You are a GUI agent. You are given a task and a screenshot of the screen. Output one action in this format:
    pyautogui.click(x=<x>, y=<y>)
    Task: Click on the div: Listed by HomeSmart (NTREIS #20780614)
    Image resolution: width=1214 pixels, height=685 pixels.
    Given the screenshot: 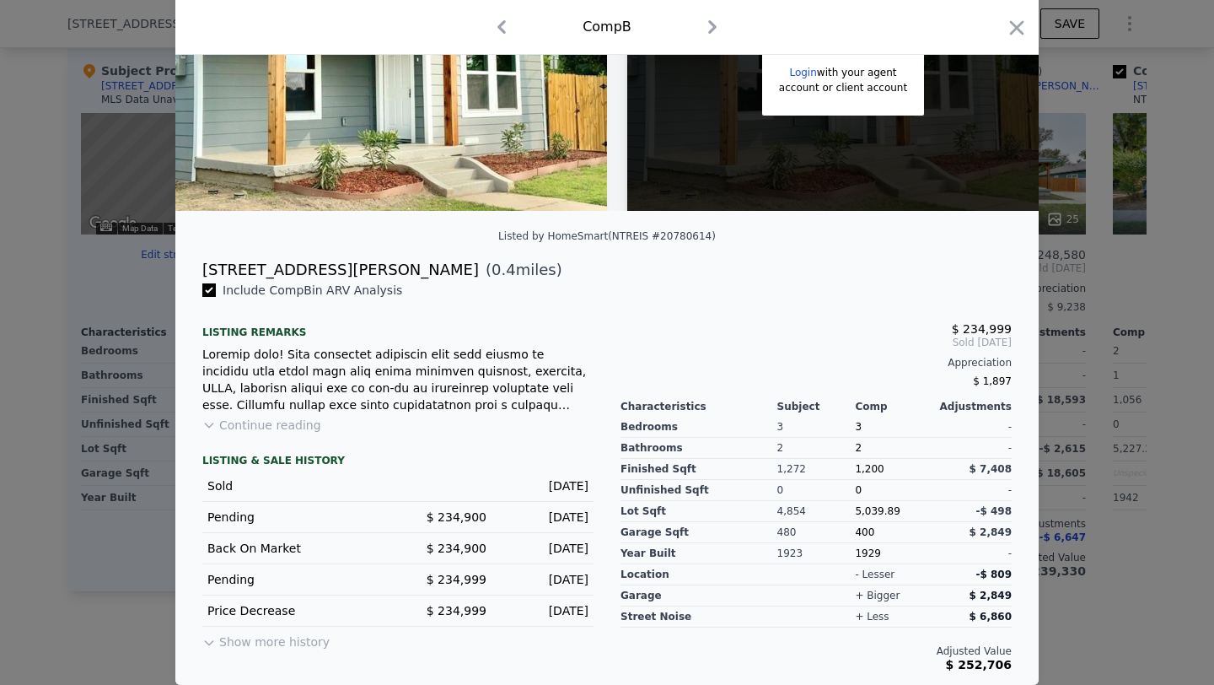 What is the action you would take?
    pyautogui.click(x=607, y=236)
    